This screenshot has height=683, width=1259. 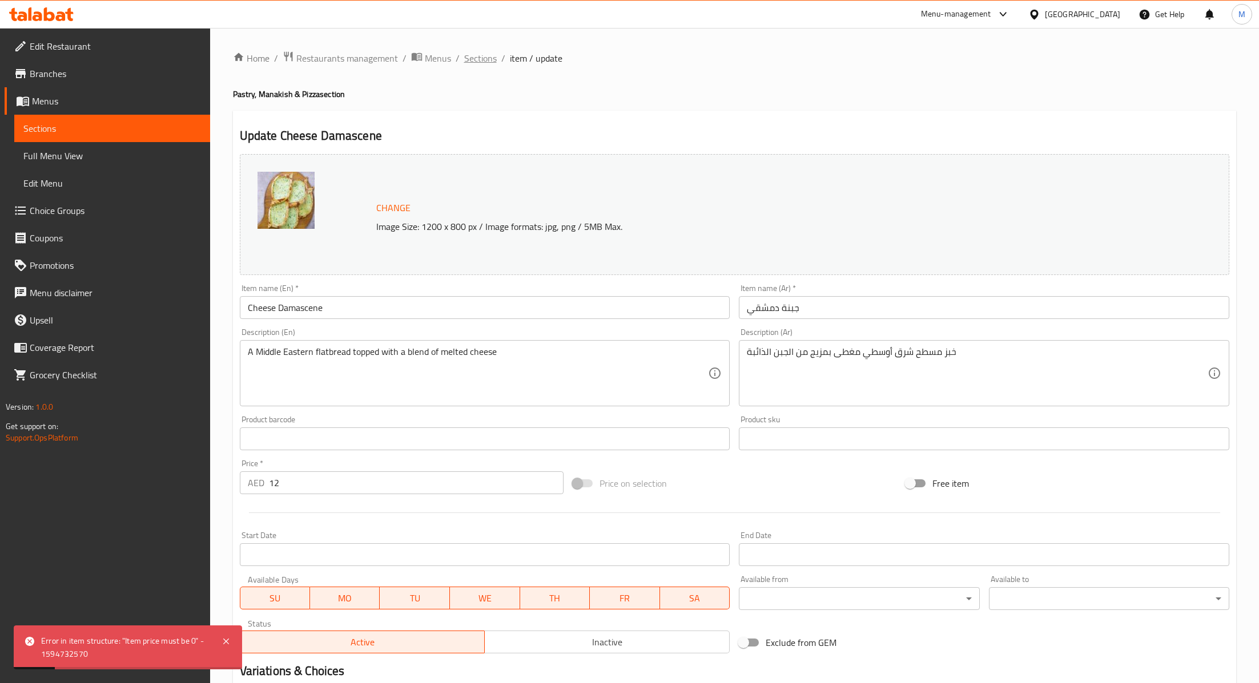 I want to click on span: Version:, so click(x=19, y=407).